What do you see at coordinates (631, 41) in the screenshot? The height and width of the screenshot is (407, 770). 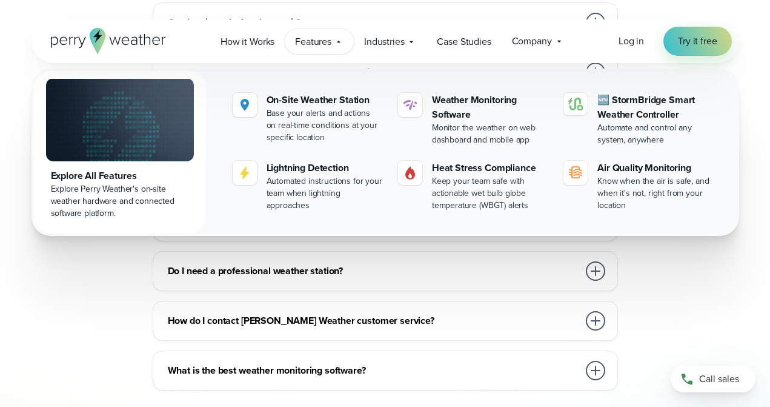 I see `a: Log in` at bounding box center [631, 41].